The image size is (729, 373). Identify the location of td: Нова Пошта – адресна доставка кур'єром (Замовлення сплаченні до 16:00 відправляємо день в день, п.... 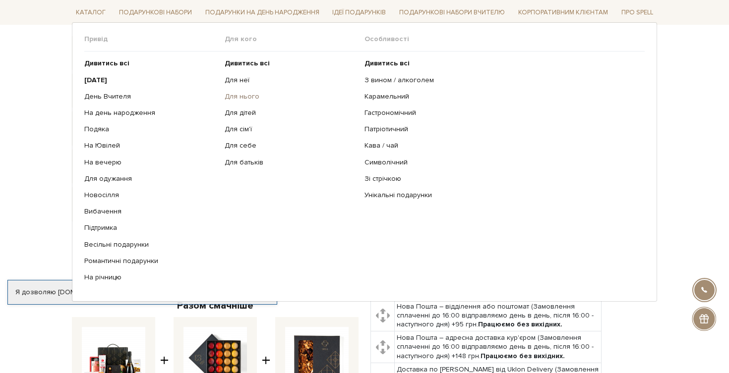
(498, 347).